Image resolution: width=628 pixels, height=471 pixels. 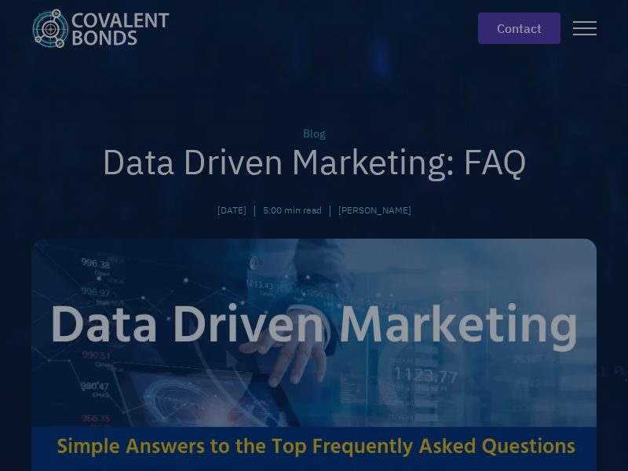 What do you see at coordinates (101, 28) in the screenshot?
I see `img: Covalent Bonds White / Teal Logo` at bounding box center [101, 28].